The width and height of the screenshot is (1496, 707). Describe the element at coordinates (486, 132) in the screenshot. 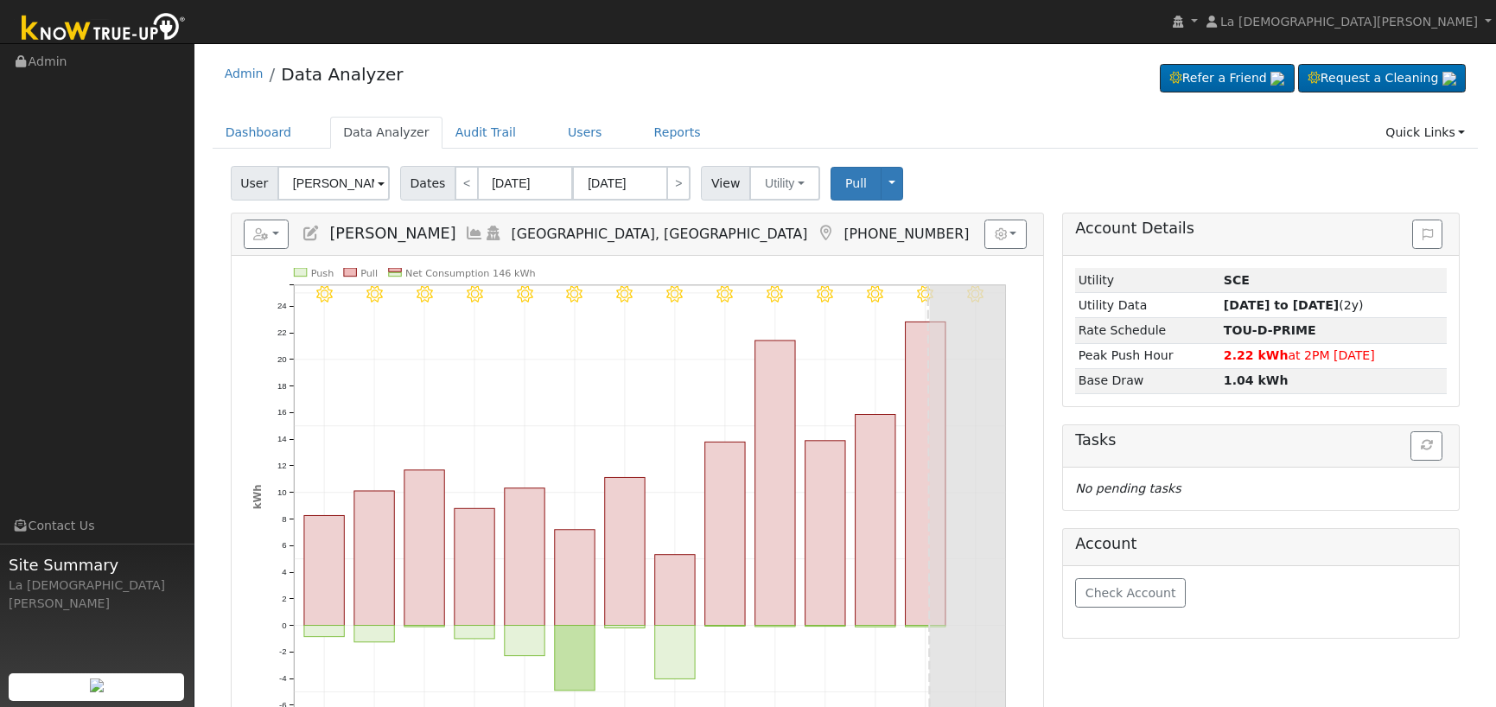

I see `a: Audit Trail` at that location.